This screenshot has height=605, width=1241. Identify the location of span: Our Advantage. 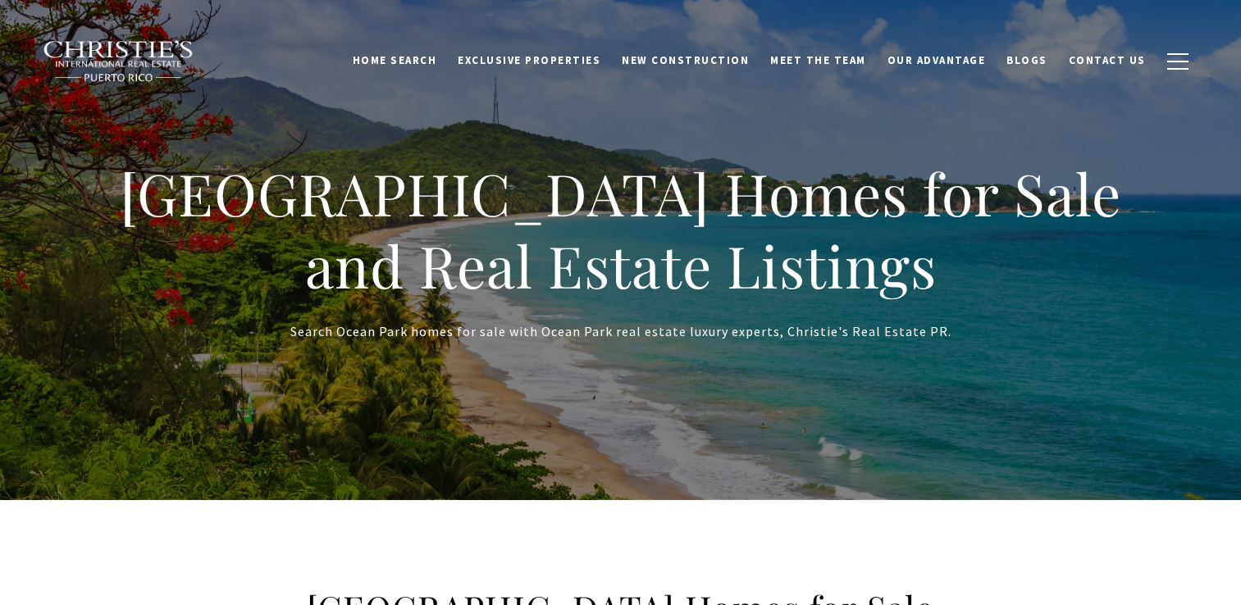
(936, 60).